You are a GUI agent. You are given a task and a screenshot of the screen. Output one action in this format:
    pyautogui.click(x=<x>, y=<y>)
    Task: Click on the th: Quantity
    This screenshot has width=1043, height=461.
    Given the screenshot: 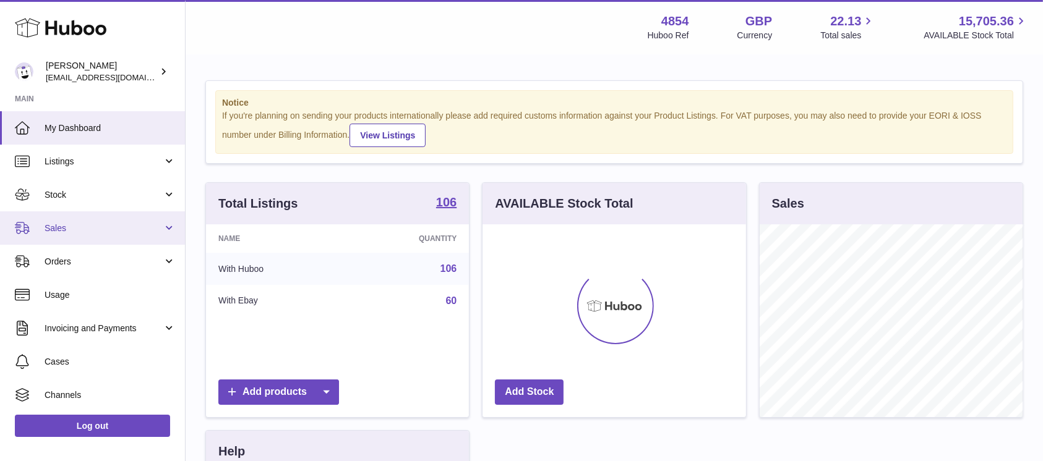 What is the action you would take?
    pyautogui.click(x=406, y=239)
    